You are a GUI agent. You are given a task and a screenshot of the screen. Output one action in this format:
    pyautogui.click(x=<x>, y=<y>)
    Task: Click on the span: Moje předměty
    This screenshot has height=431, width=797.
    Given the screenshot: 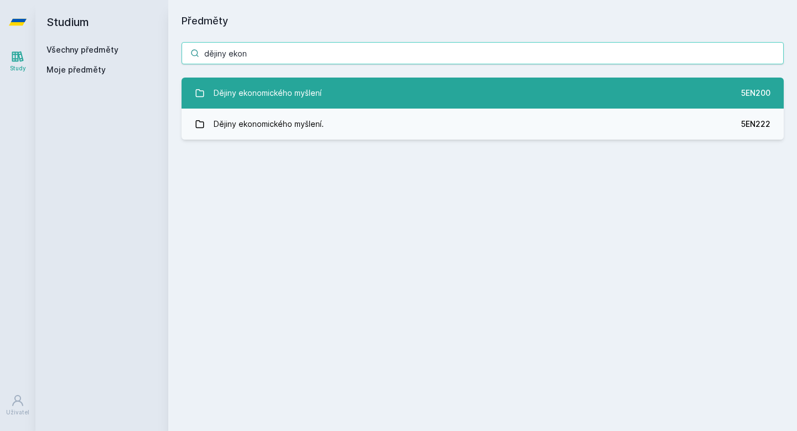 What is the action you would take?
    pyautogui.click(x=76, y=70)
    